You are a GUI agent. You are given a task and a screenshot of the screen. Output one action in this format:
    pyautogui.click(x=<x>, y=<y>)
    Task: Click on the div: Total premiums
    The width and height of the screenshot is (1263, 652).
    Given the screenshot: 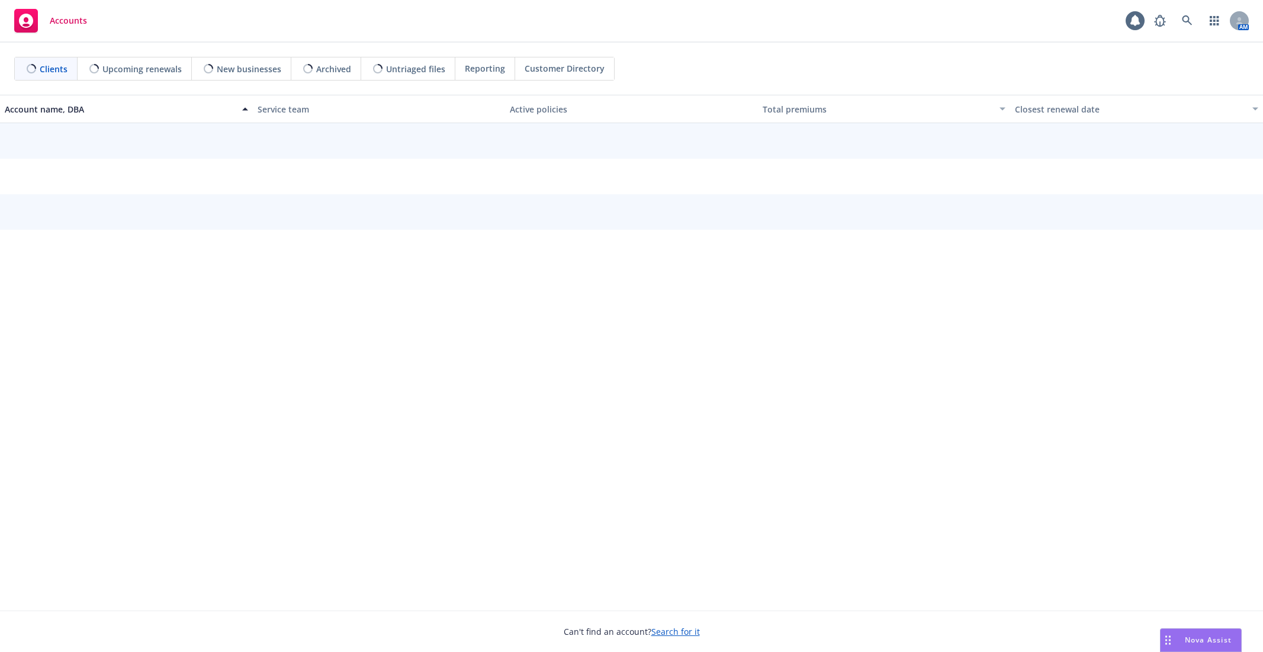 What is the action you would take?
    pyautogui.click(x=878, y=109)
    